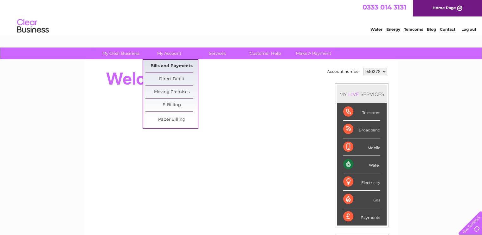  I want to click on div: Electricity, so click(362, 182).